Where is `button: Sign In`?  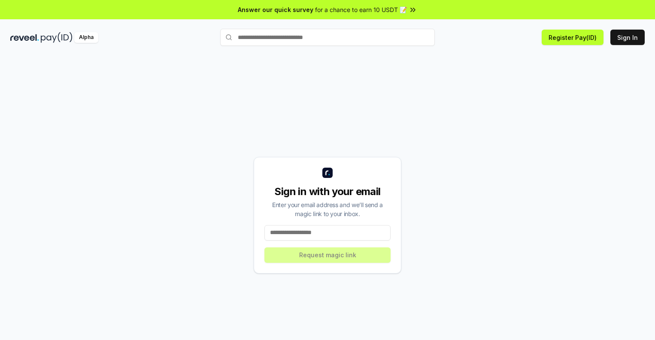 button: Sign In is located at coordinates (627, 37).